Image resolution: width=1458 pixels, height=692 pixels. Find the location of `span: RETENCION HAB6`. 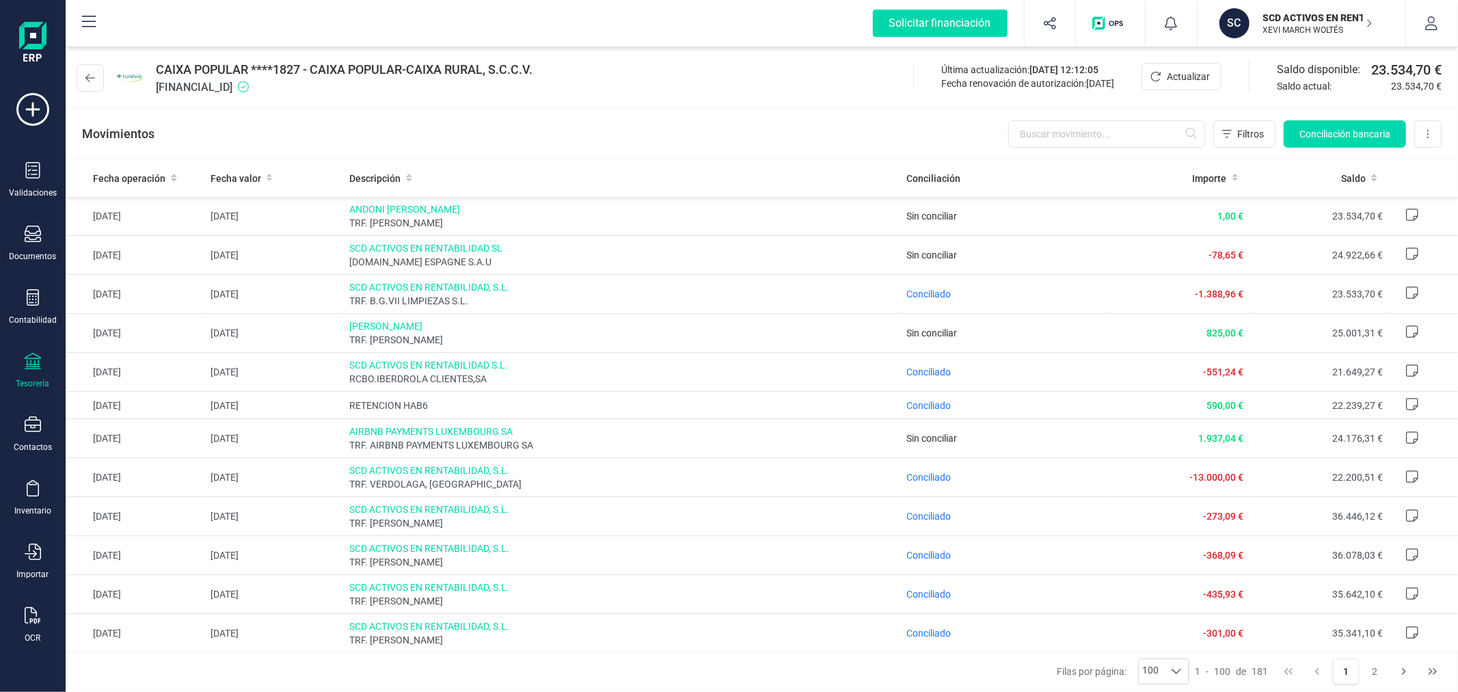

span: RETENCION HAB6 is located at coordinates (622, 405).